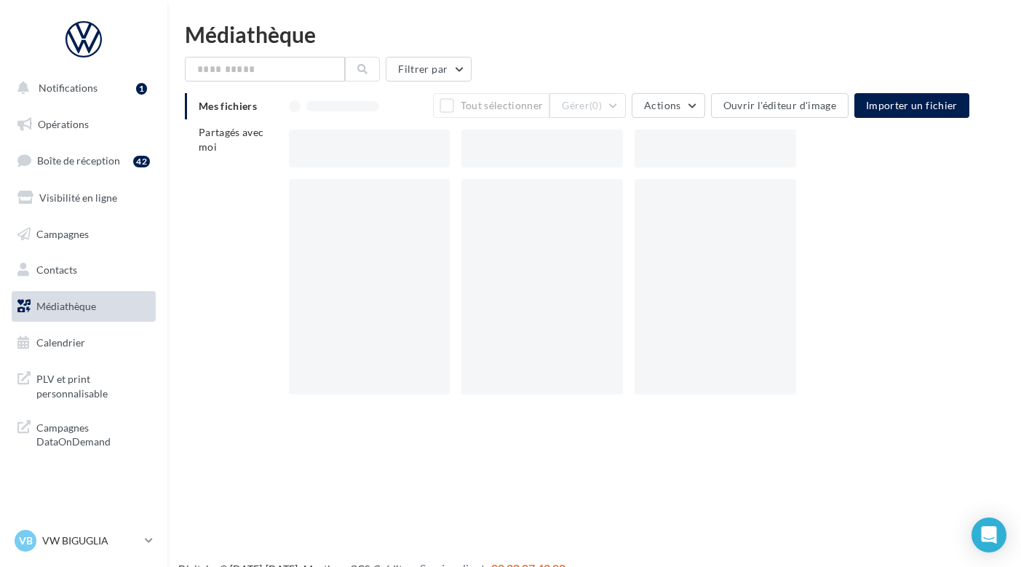 Image resolution: width=1021 pixels, height=567 pixels. Describe the element at coordinates (66, 306) in the screenshot. I see `span: Médiathèque` at that location.